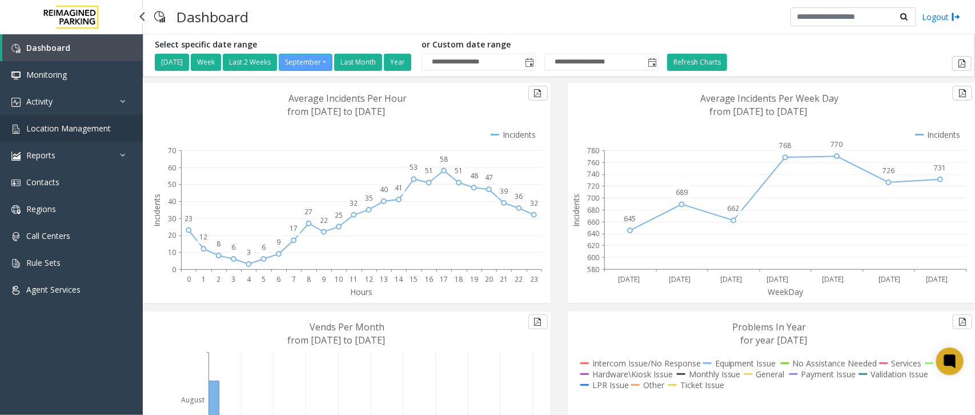 The height and width of the screenshot is (415, 975). I want to click on text: 780, so click(593, 150).